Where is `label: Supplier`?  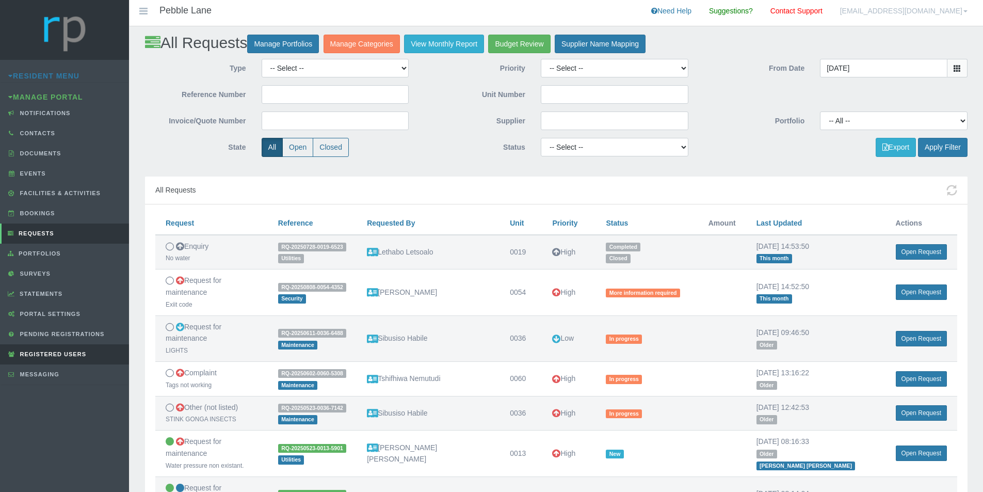
label: Supplier is located at coordinates (475, 119).